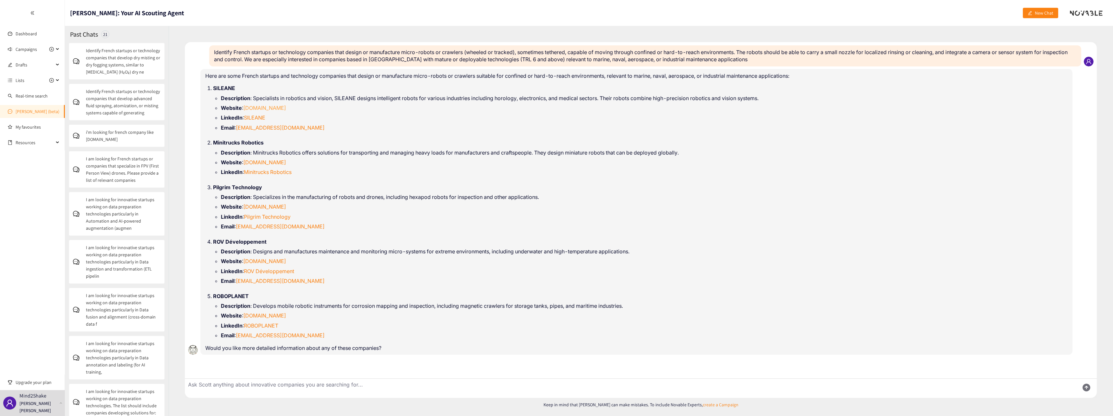  I want to click on a: ROBOPLANET, so click(261, 326).